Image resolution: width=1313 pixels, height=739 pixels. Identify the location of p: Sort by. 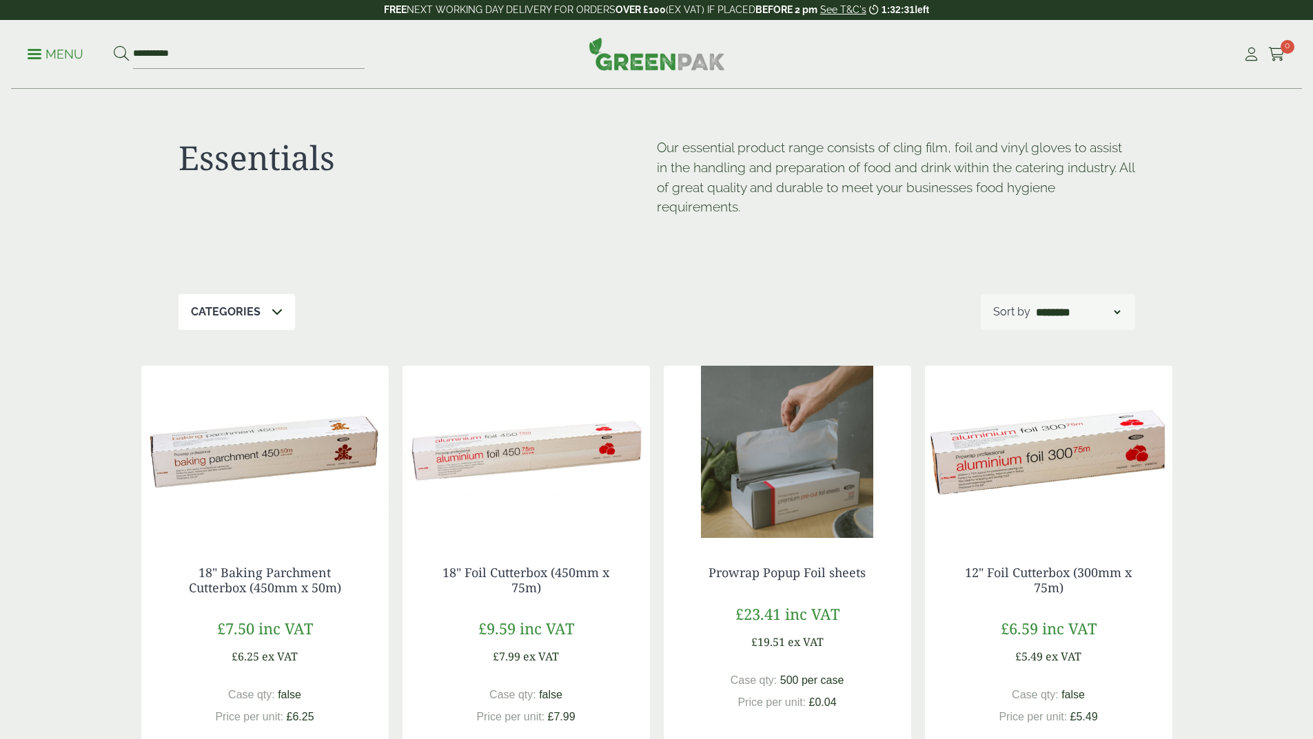
(1011, 312).